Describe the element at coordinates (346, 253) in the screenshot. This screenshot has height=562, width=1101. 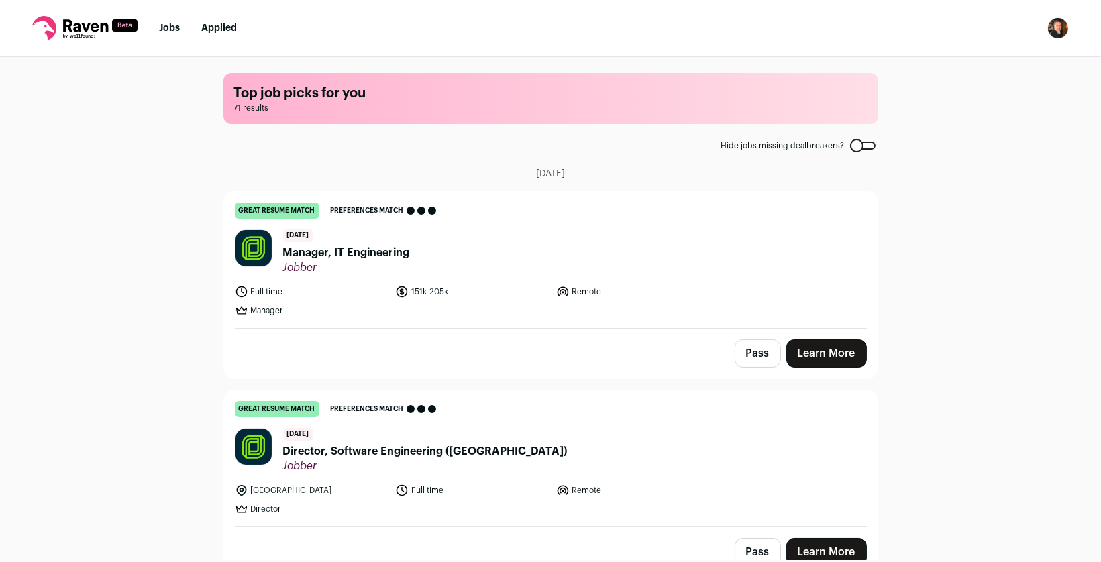
I see `span: Manager, IT Engineering` at that location.